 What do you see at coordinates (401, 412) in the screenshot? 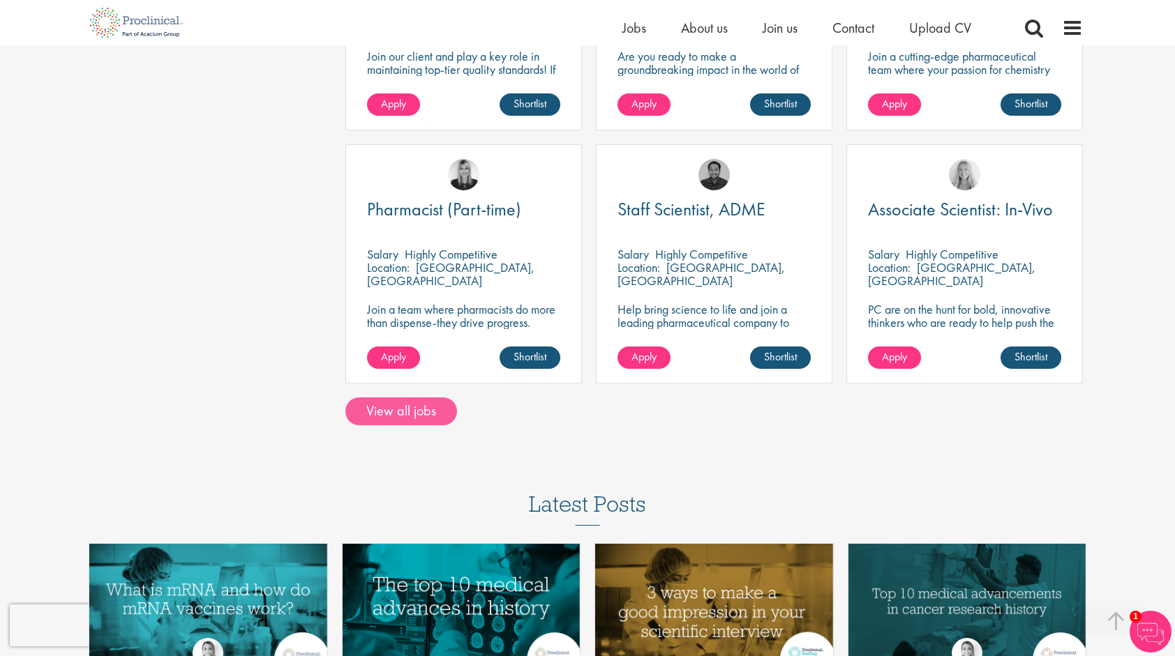
I see `a: View all jobs` at bounding box center [401, 412].